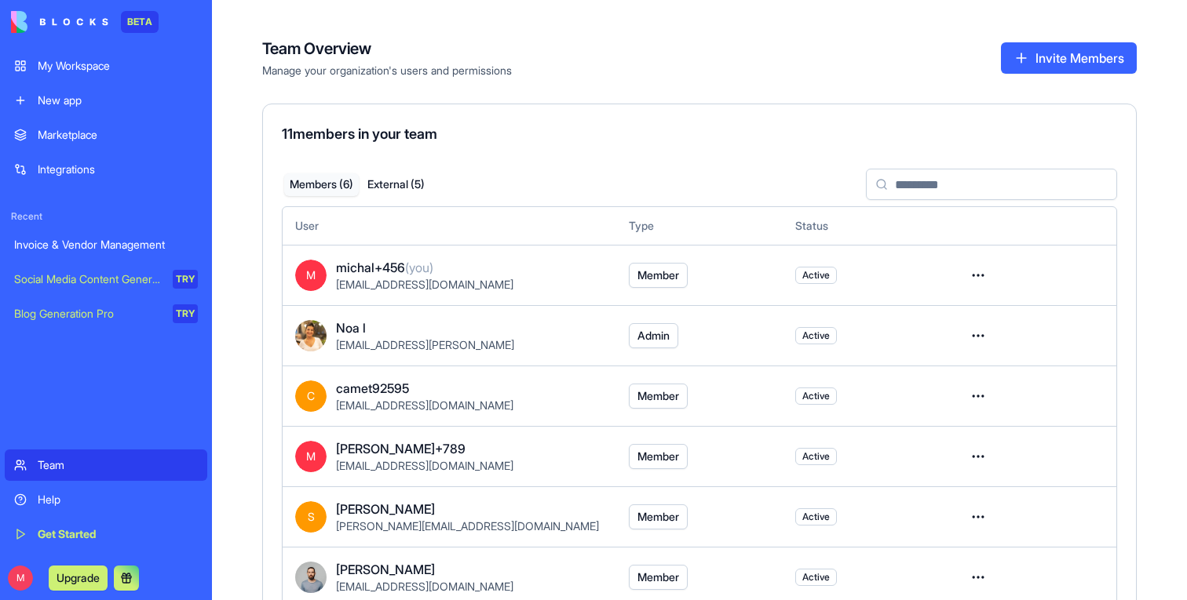  Describe the element at coordinates (118, 66) in the screenshot. I see `div: My Workspace` at that location.